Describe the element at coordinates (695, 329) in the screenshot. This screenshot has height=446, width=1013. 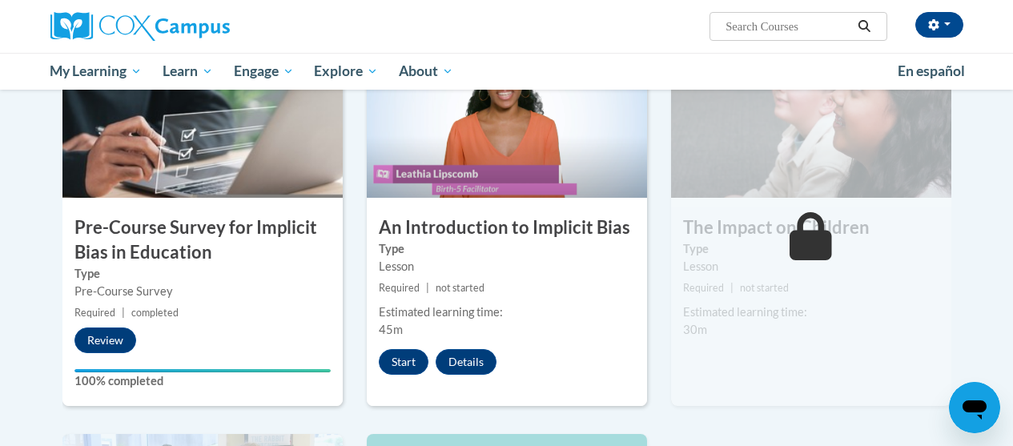
I see `span: 30m` at that location.